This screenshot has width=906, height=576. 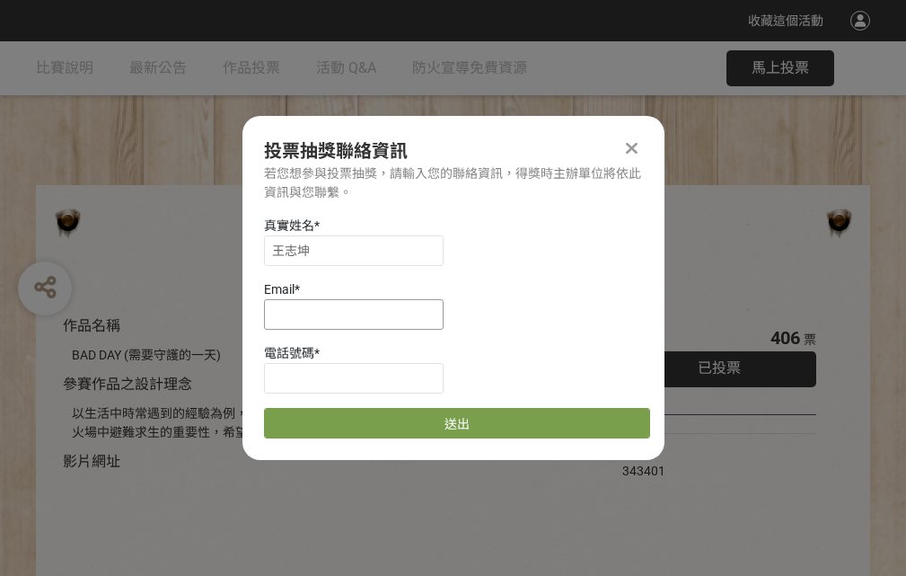 What do you see at coordinates (810, 339) in the screenshot?
I see `span: 票` at bounding box center [810, 339].